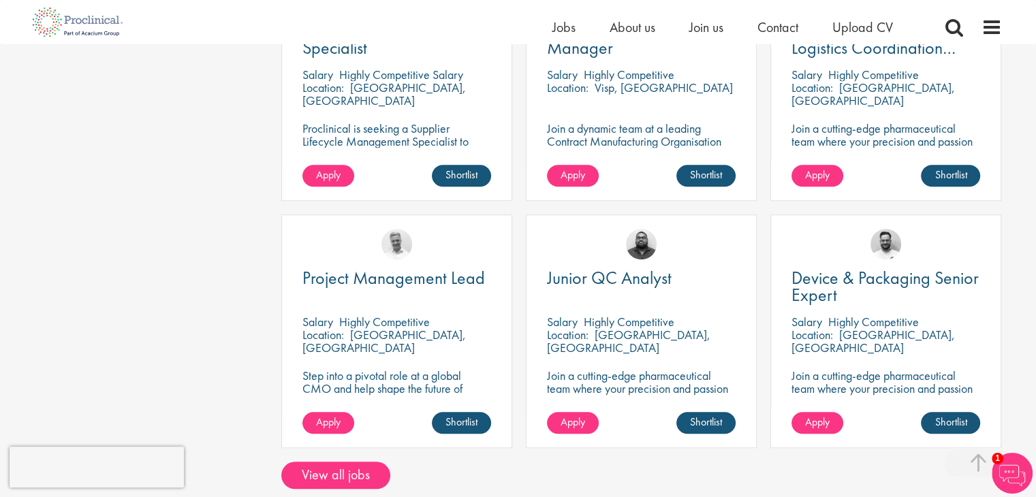 The width and height of the screenshot is (1036, 497). I want to click on p: Join a cutting-edge pharmaceutical team where your precision and passion for supply chain will he..., so click(886, 148).